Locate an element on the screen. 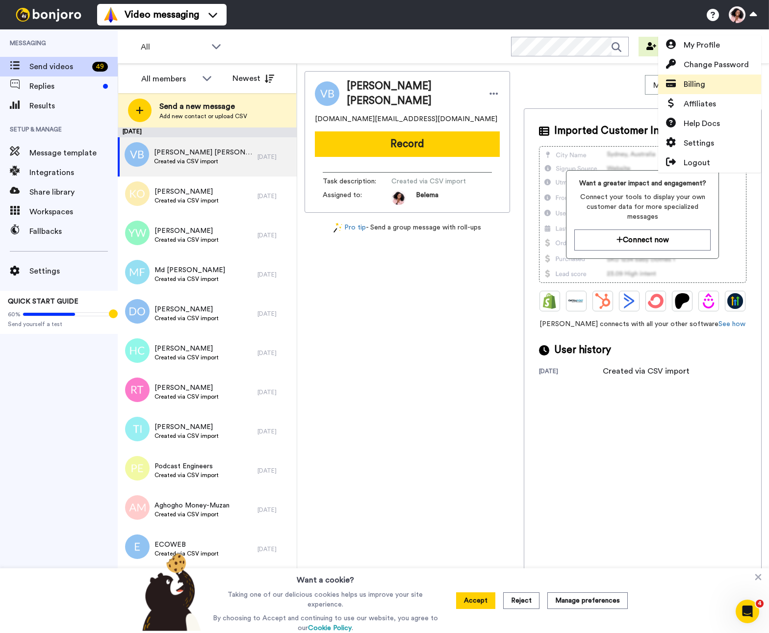 This screenshot has height=633, width=769. span: Results is located at coordinates (74, 106).